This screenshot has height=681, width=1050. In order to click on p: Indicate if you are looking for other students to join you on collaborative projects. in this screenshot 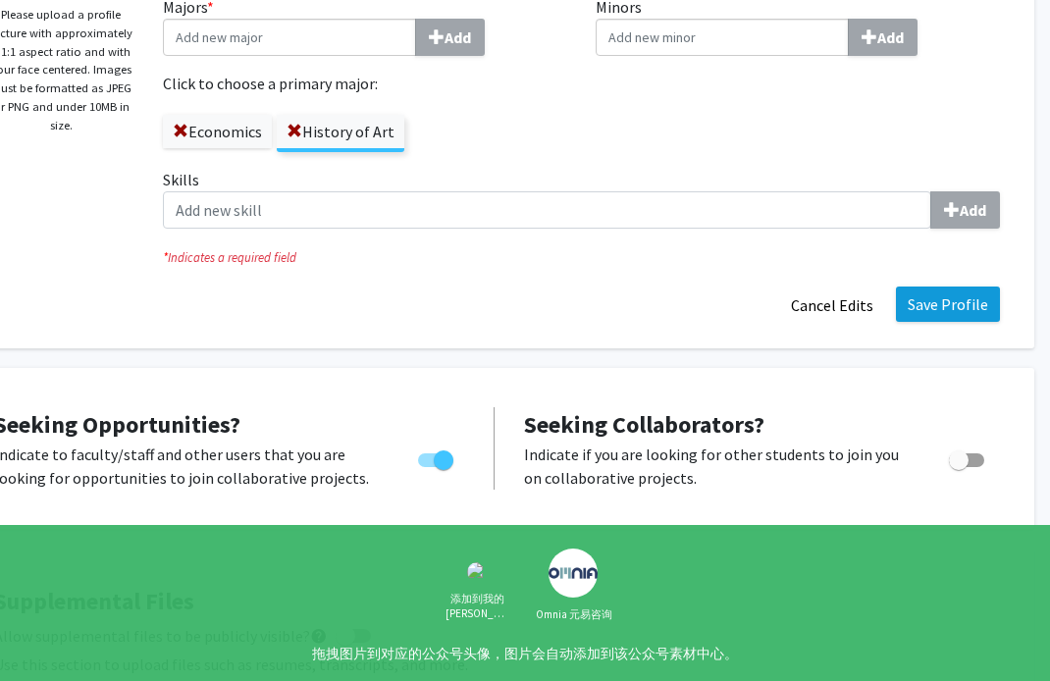, I will do `click(717, 466)`.